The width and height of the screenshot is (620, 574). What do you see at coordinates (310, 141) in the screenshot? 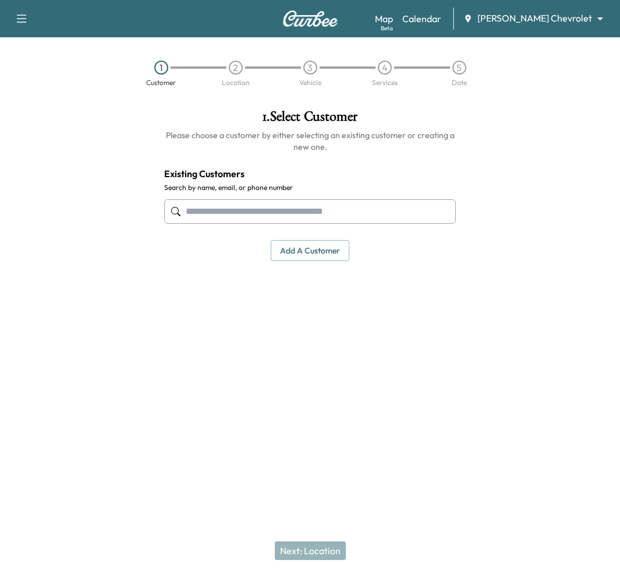
I see `h6: Please choose a customer by either selecting an existing customer or creating a new one.` at bounding box center [310, 141].